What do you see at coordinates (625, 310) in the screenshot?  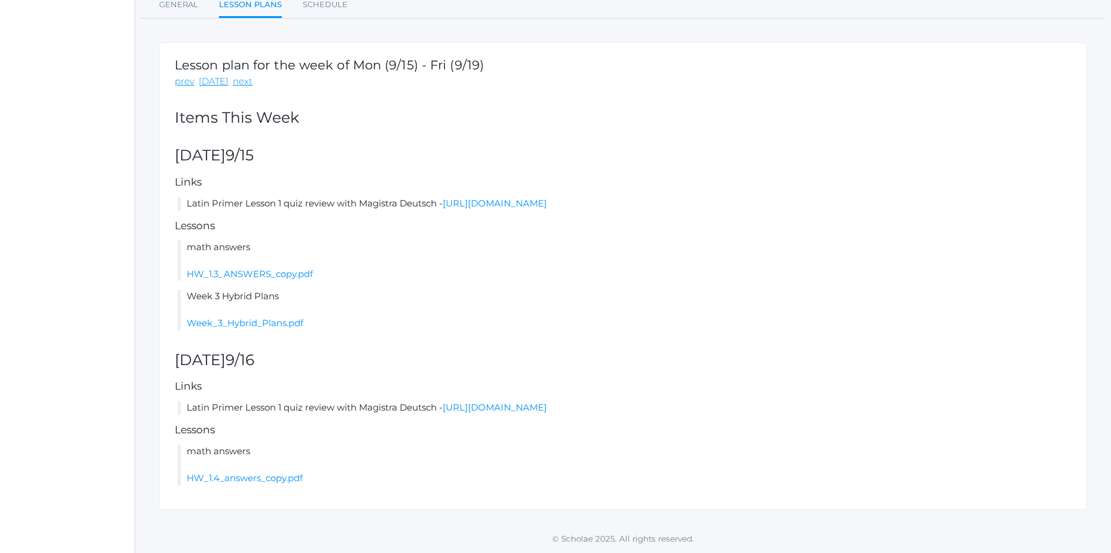 I see `li: Week 3 Hybrid Plans` at bounding box center [625, 310].